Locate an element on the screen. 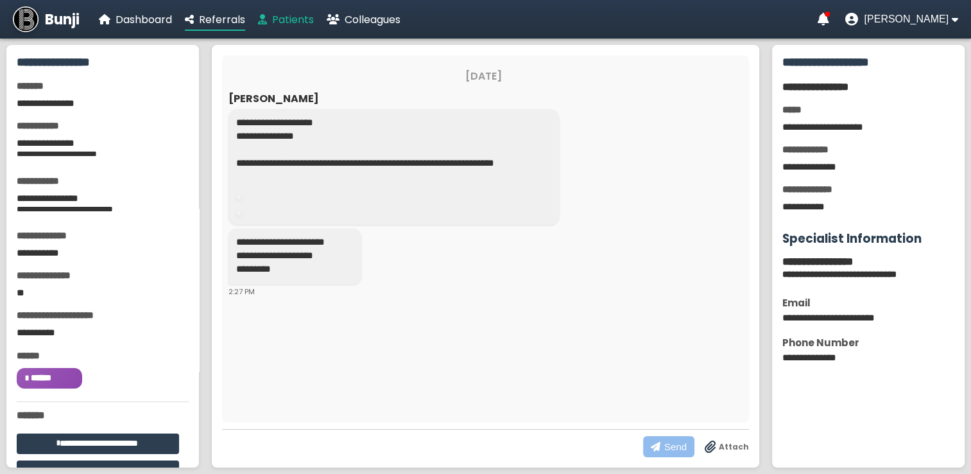  span: Dashboard is located at coordinates (144, 19).